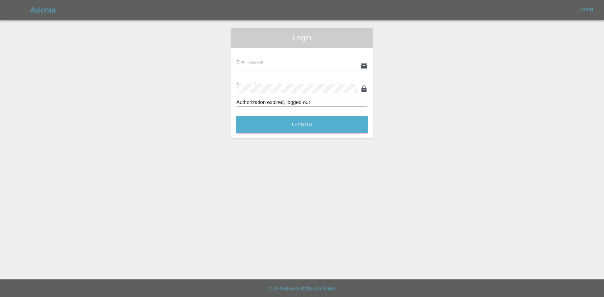  What do you see at coordinates (302, 38) in the screenshot?
I see `span: Login` at bounding box center [302, 38].